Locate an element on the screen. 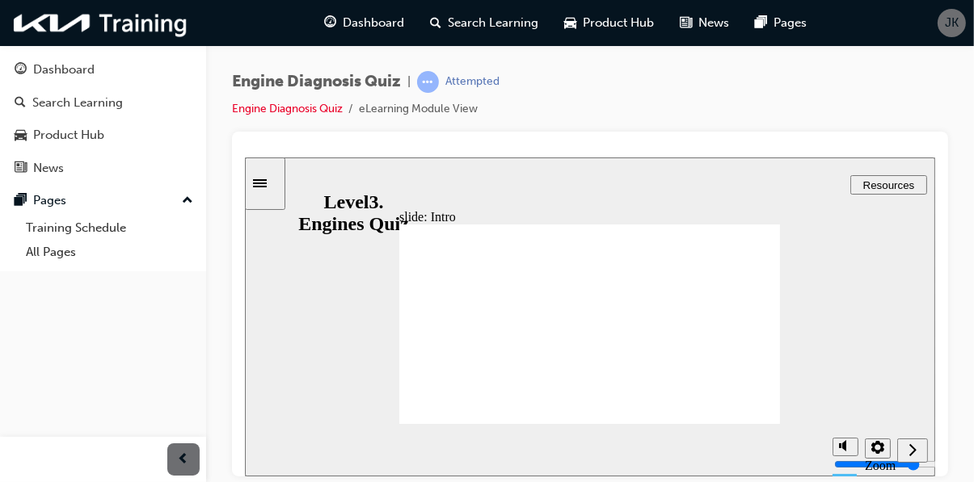  span: learningRecordVerb_ATTEMPT-icon is located at coordinates (427, 82).